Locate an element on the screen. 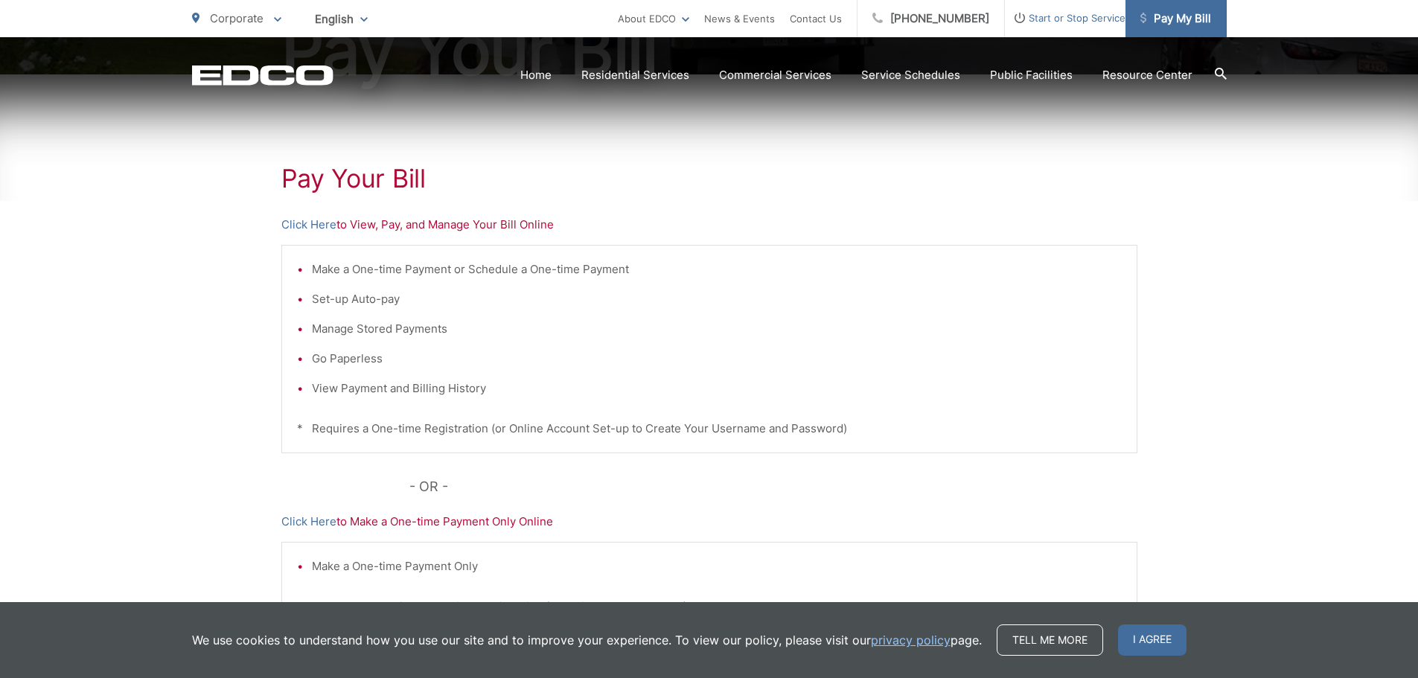 Image resolution: width=1418 pixels, height=678 pixels. span: I agree is located at coordinates (1152, 640).